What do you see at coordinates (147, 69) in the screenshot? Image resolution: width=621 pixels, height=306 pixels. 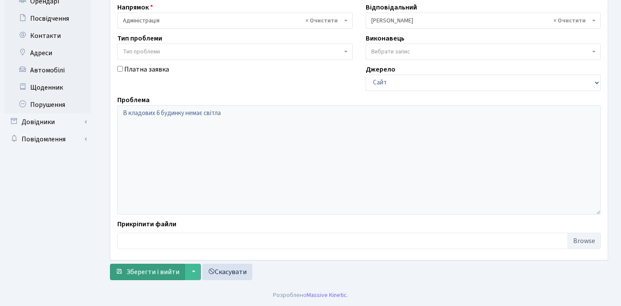 I see `label: Платна заявка` at bounding box center [147, 69].